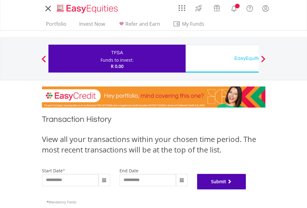  What do you see at coordinates (193, 24) in the screenshot?
I see `span: My Funds` at bounding box center [193, 24].